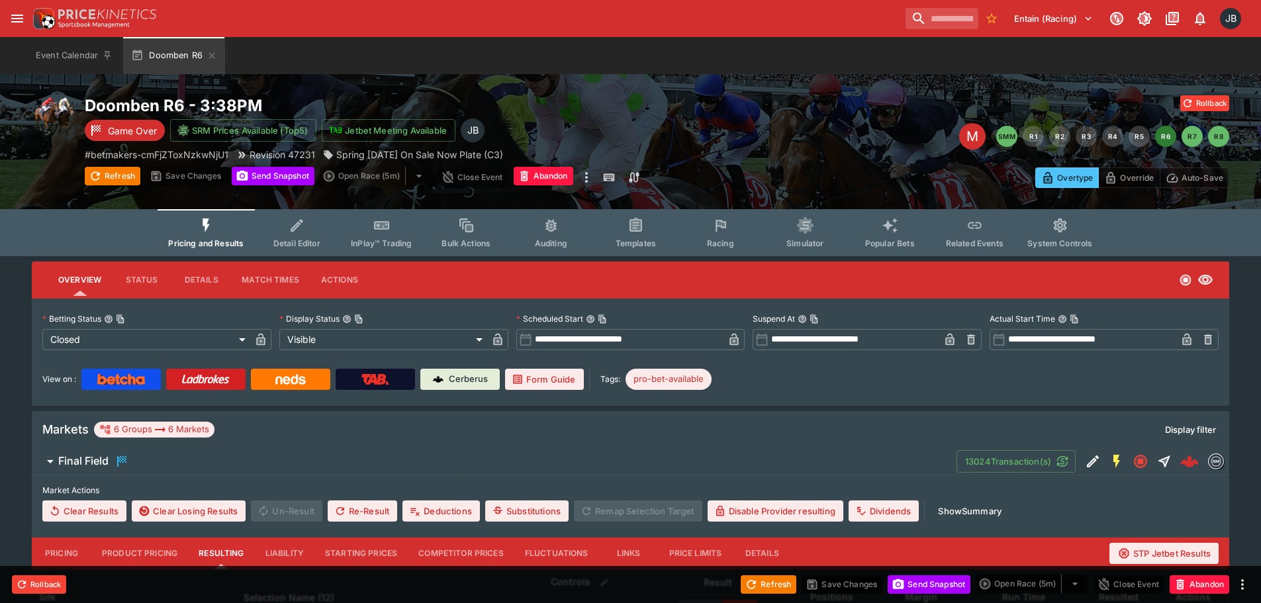  Describe the element at coordinates (1216, 461) in the screenshot. I see `div: betmakers` at that location.